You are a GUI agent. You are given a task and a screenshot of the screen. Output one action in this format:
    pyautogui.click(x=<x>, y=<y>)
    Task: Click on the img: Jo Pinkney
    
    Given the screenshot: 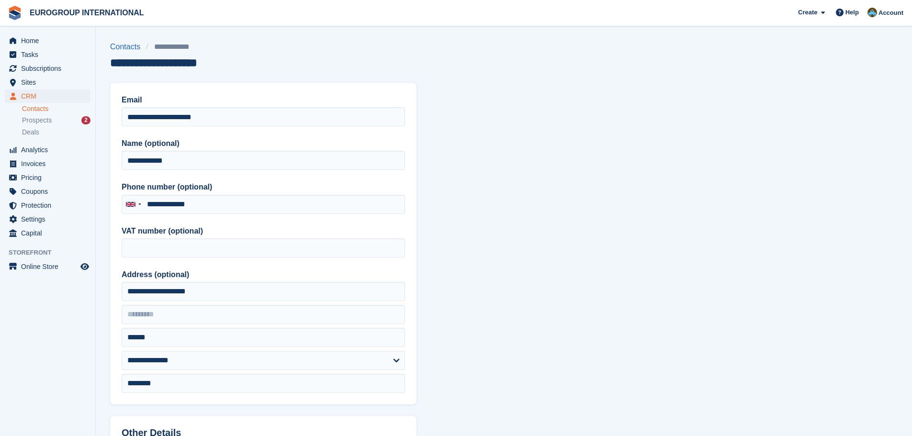 What is the action you would take?
    pyautogui.click(x=873, y=12)
    